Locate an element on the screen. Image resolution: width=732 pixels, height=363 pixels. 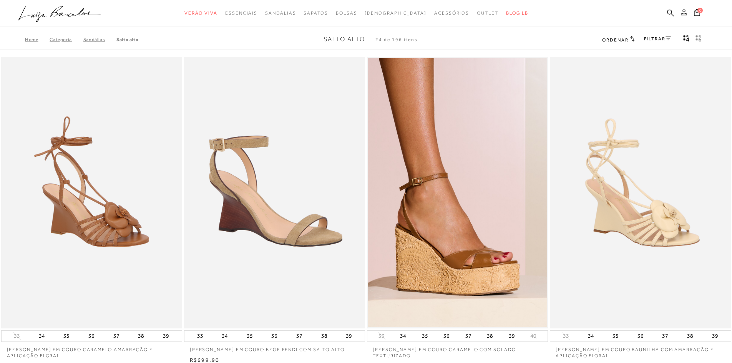
button: gridText6Desc is located at coordinates (699, 40).